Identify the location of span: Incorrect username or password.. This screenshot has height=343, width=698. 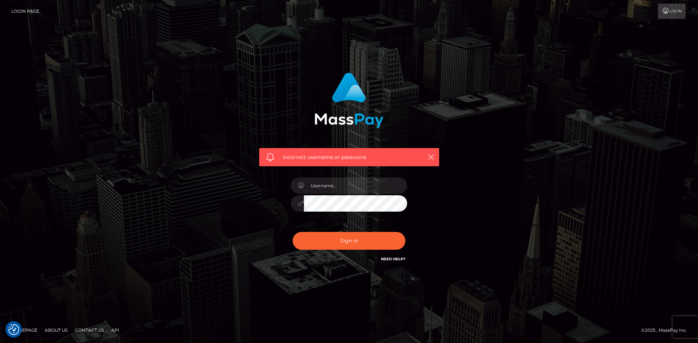
(349, 157).